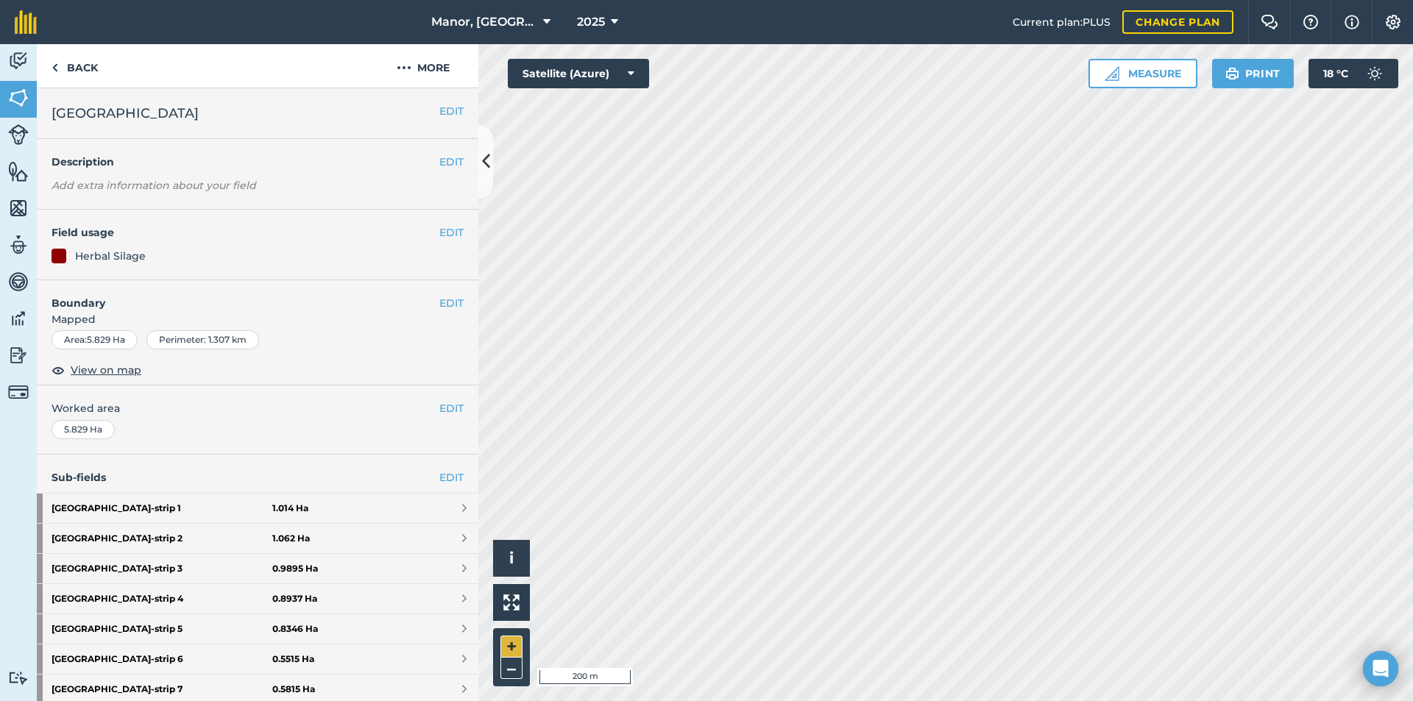 This screenshot has height=701, width=1413. I want to click on strong: 0.9895 Ha, so click(295, 569).